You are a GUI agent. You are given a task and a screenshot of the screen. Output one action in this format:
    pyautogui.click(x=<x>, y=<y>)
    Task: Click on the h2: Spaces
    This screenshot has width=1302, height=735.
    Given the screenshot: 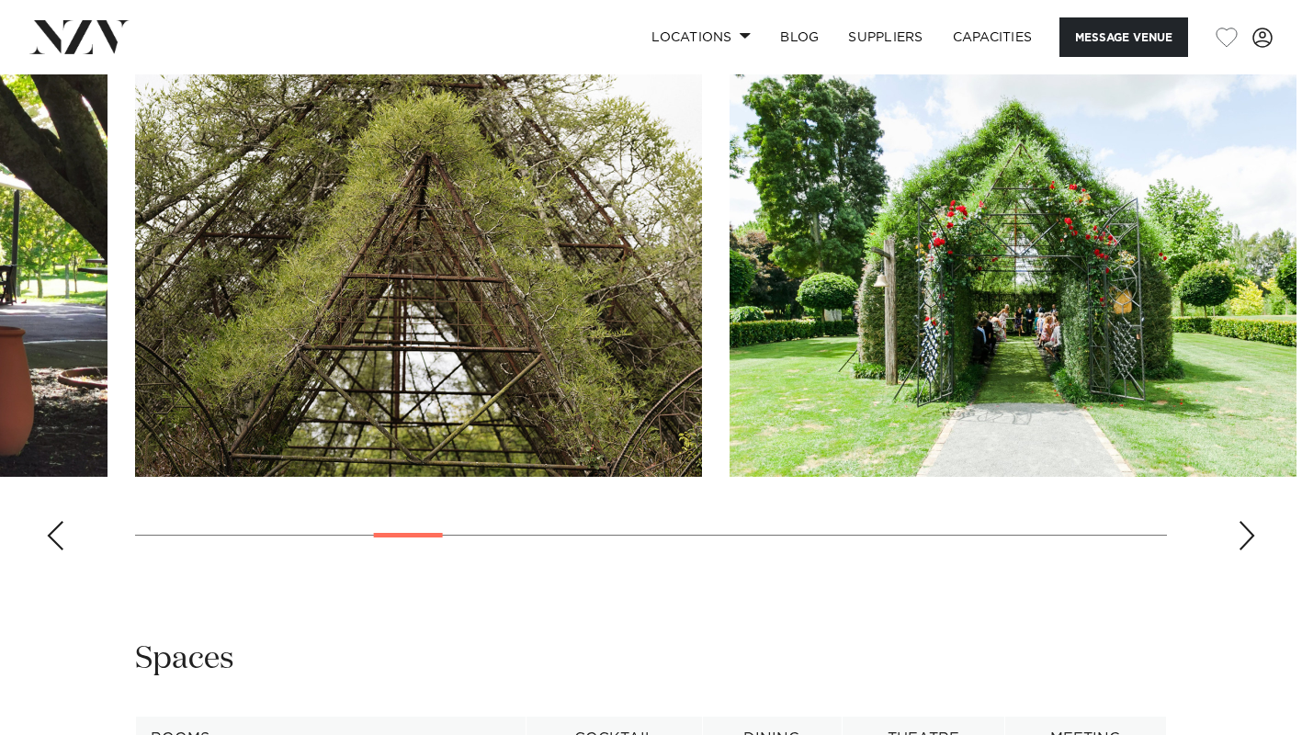 What is the action you would take?
    pyautogui.click(x=185, y=659)
    